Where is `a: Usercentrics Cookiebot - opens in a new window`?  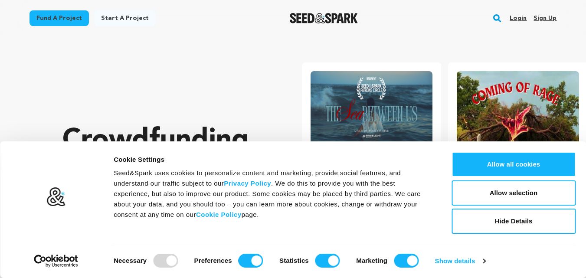
a: Usercentrics Cookiebot - opens in a new window is located at coordinates (56, 261).